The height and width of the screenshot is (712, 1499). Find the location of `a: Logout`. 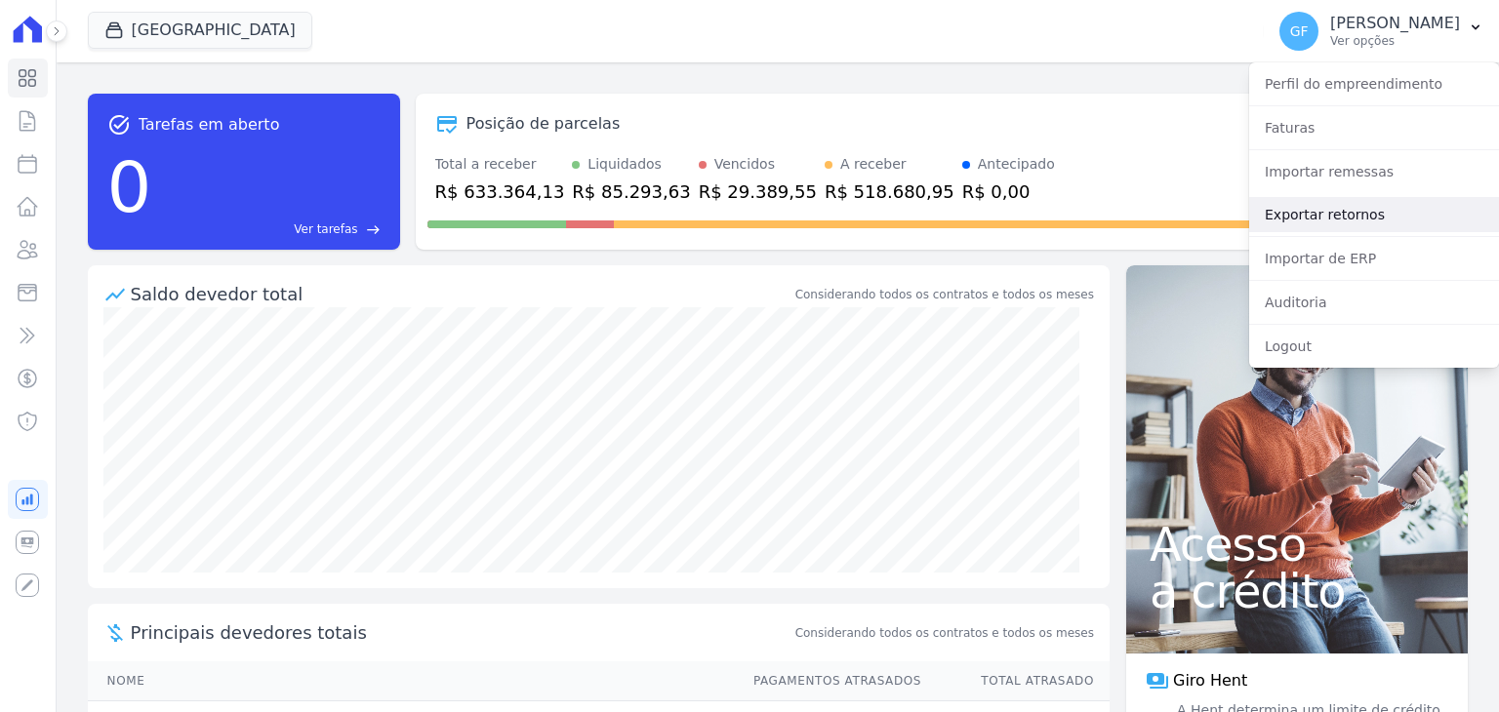

a: Logout is located at coordinates (1374, 346).